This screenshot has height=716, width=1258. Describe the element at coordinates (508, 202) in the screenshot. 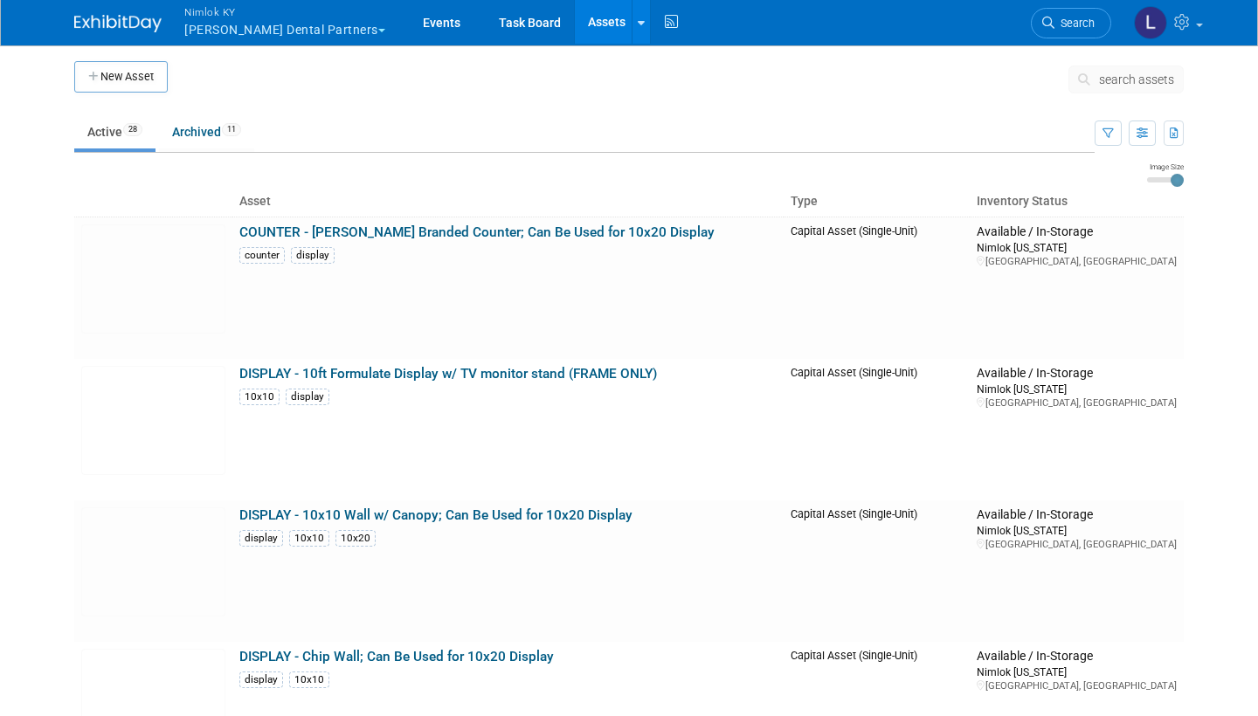

I see `th: Asset` at that location.